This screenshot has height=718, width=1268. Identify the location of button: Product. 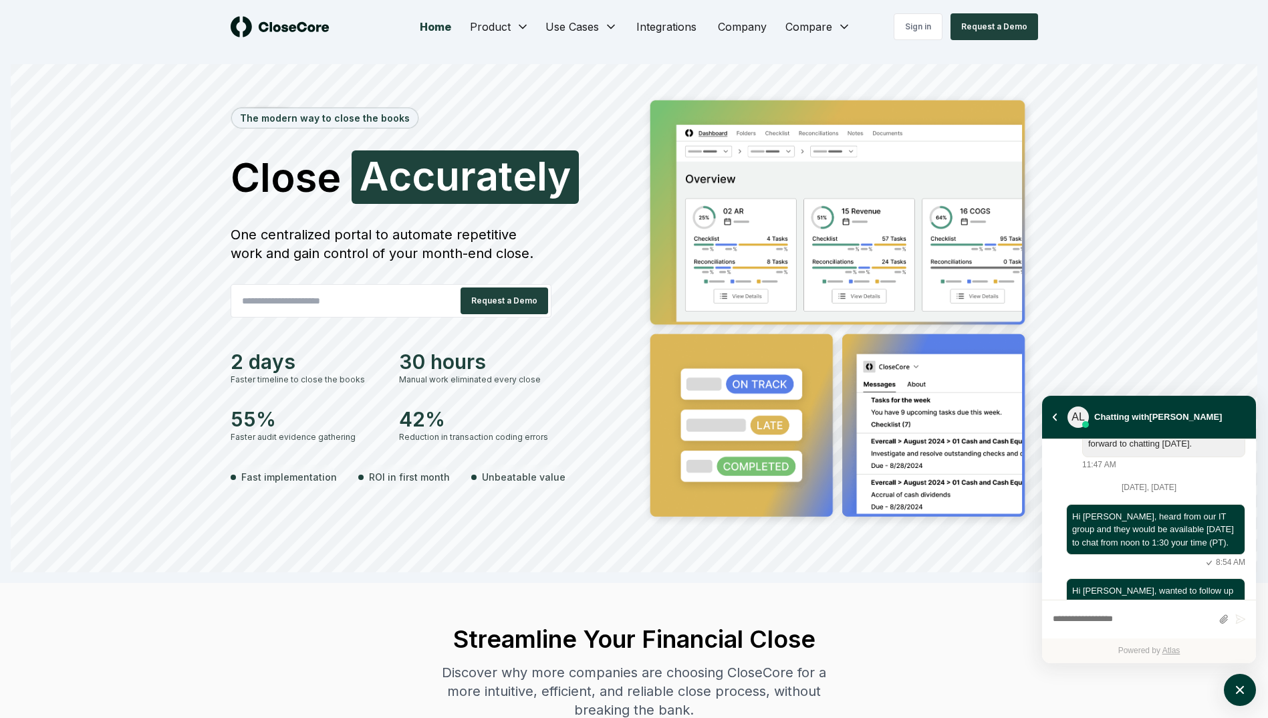
(499, 27).